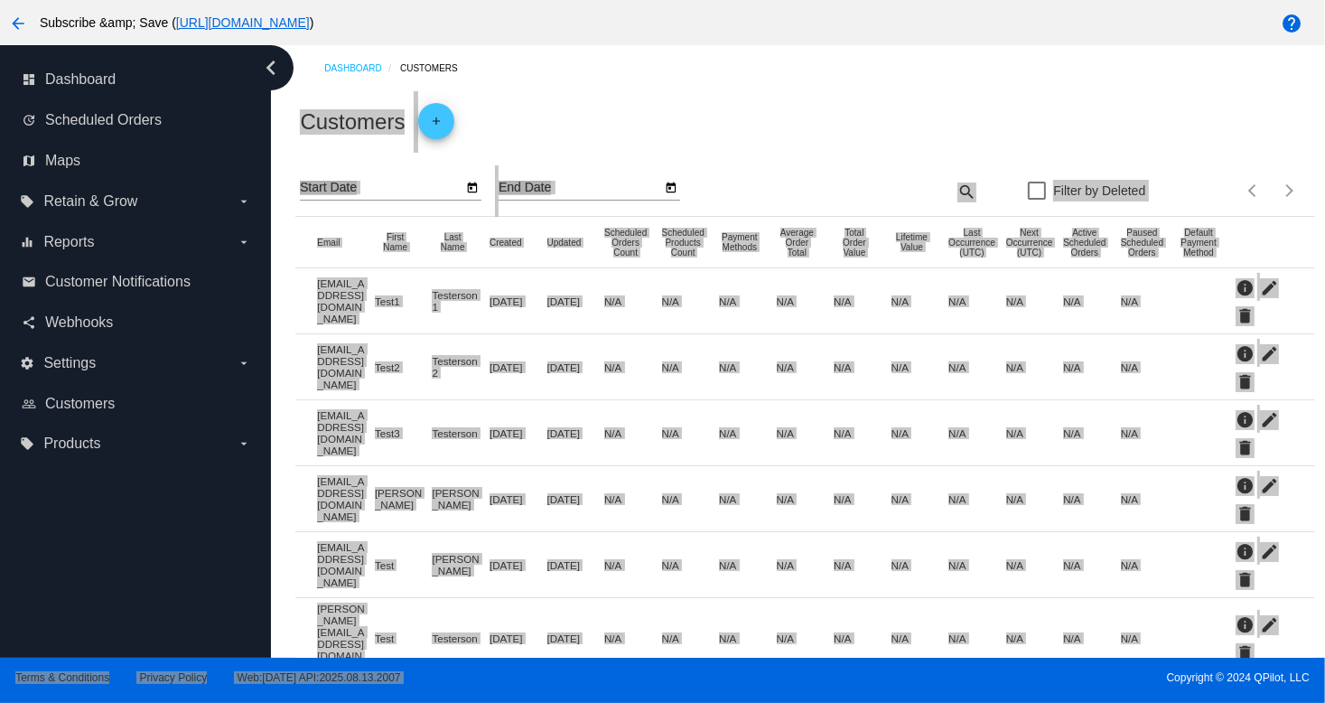 The width and height of the screenshot is (1325, 703). I want to click on span: Customers, so click(79, 404).